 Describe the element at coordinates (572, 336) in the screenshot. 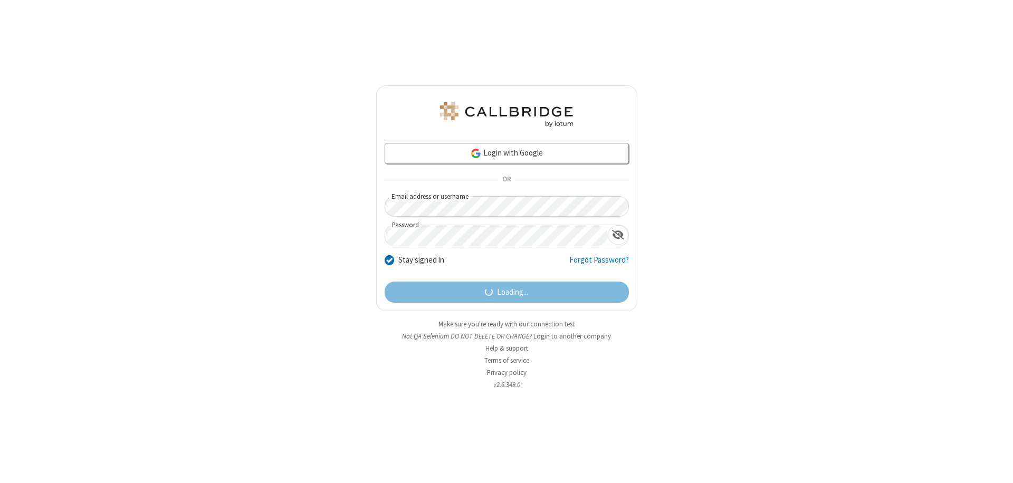

I see `button: Login to another company` at that location.